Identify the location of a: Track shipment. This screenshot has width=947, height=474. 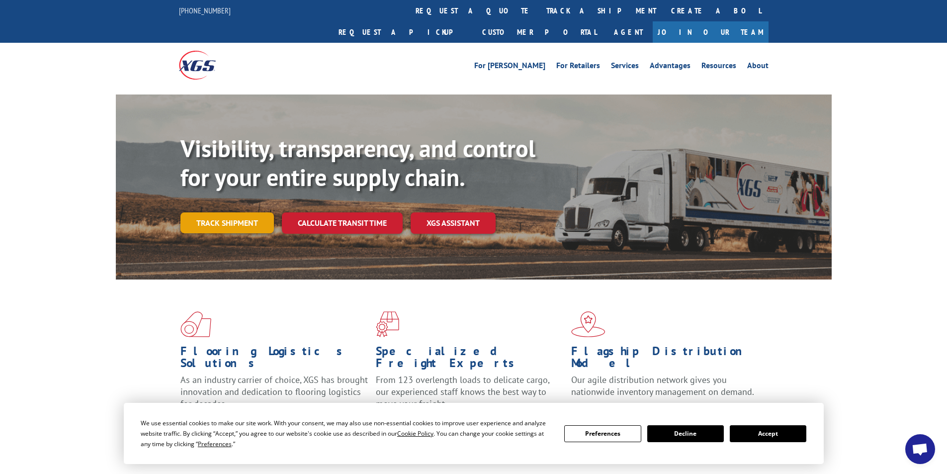
(227, 223).